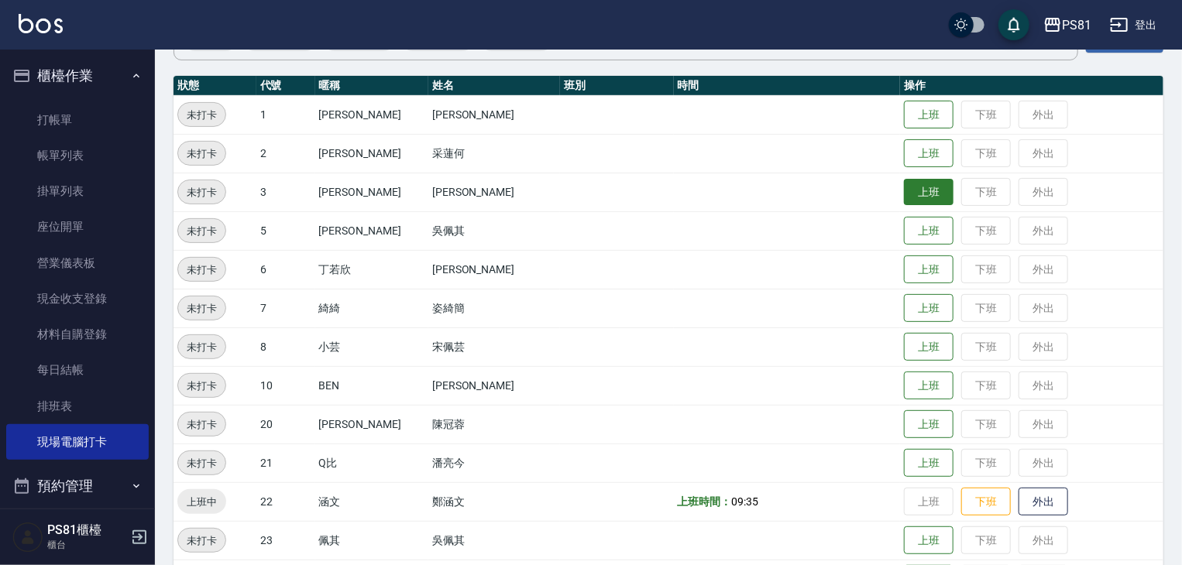 The width and height of the screenshot is (1182, 565). What do you see at coordinates (1133, 25) in the screenshot?
I see `button: 登出` at bounding box center [1133, 25].